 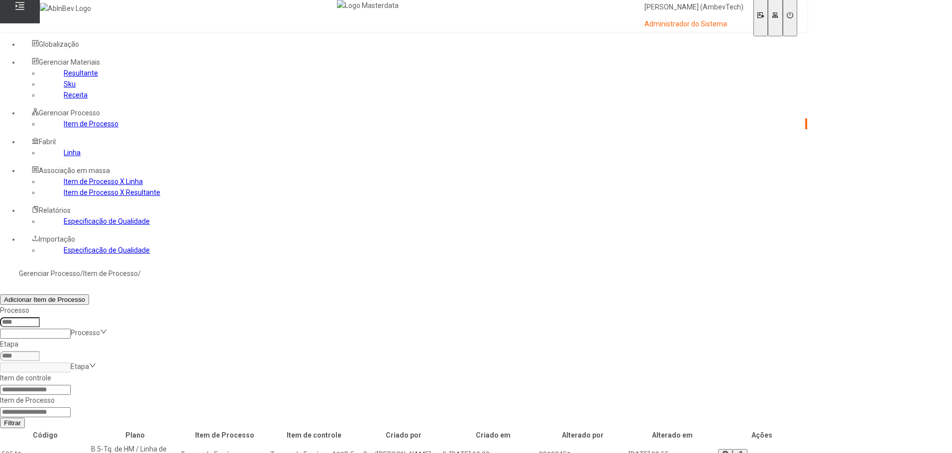 What do you see at coordinates (694, 24) in the screenshot?
I see `p: Administrador do Sistema` at bounding box center [694, 24].